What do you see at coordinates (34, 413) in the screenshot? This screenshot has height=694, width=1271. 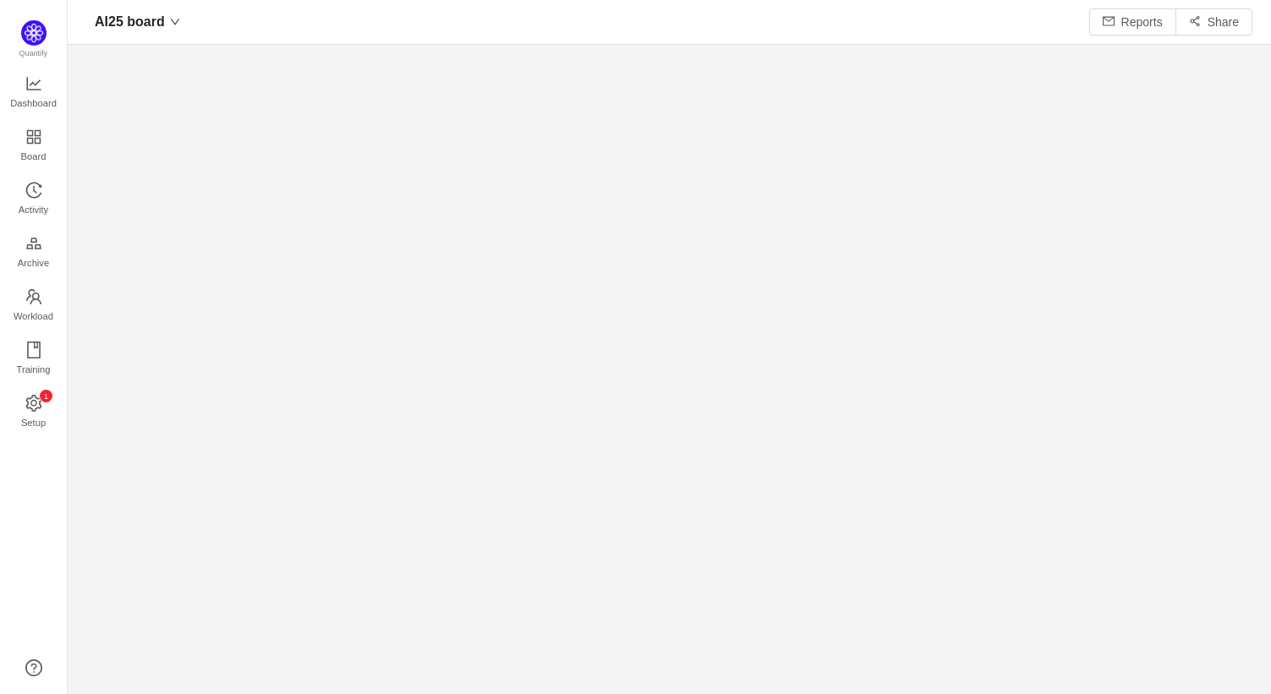 I see `a: icon: settingSetup` at bounding box center [34, 413].